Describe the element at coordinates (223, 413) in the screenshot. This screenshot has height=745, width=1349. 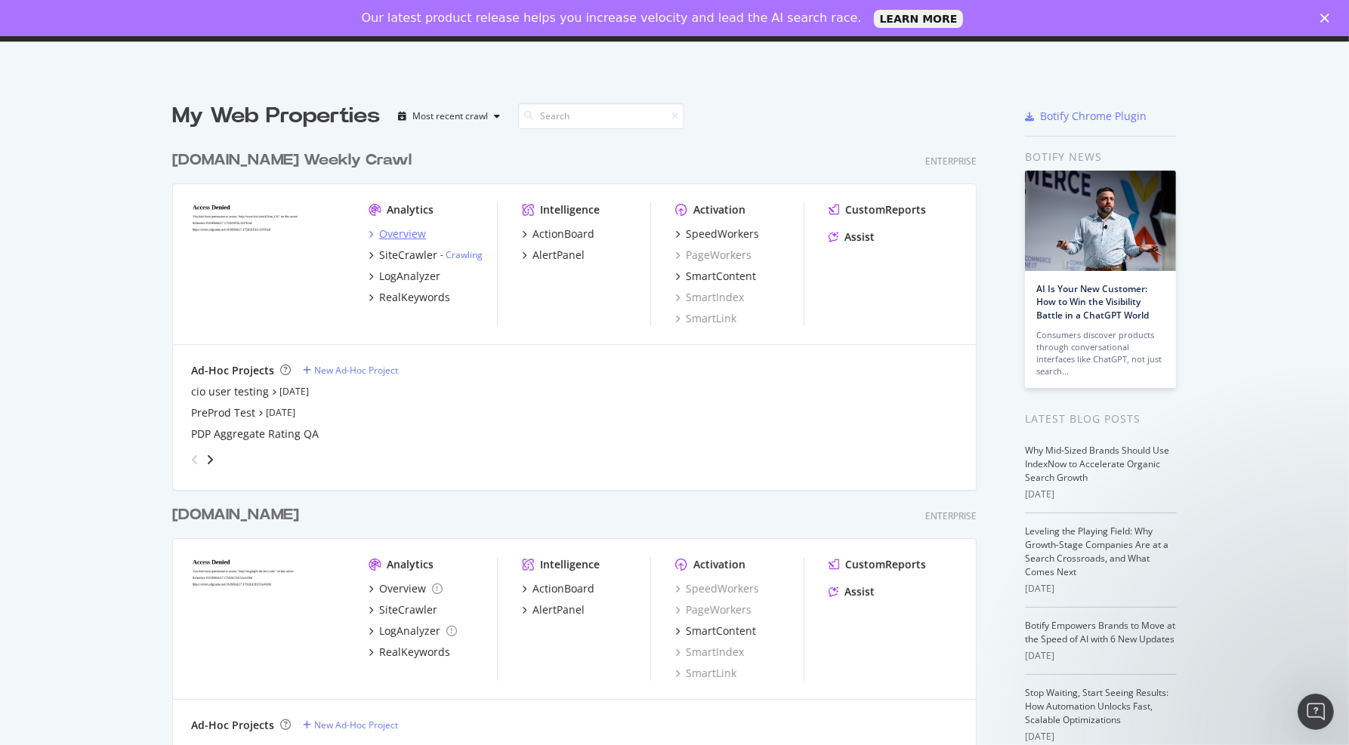
I see `div: PreProd Test` at that location.